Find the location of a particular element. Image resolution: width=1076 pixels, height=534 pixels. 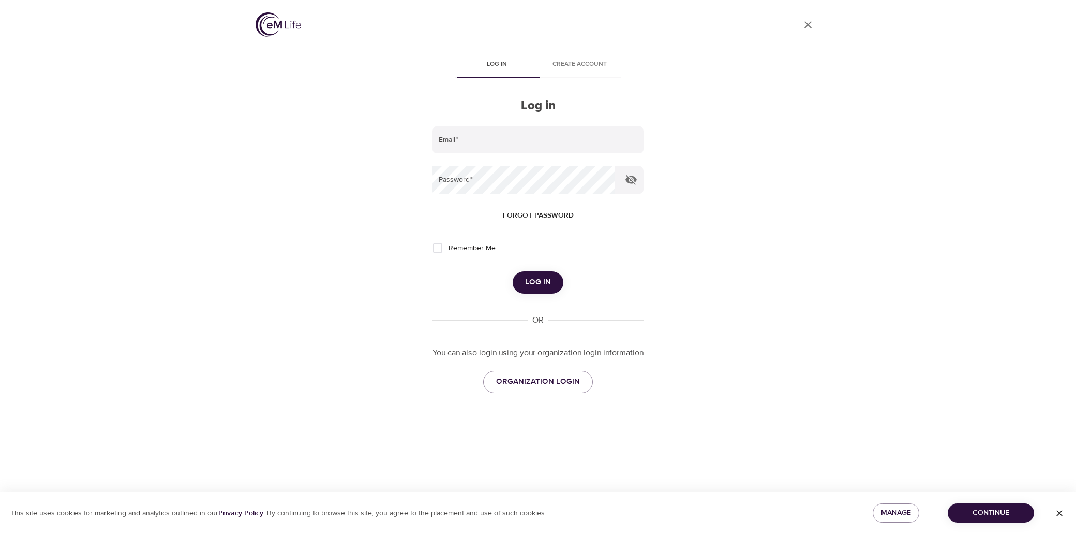

span: ORGANIZATION LOGIN is located at coordinates (538, 381).